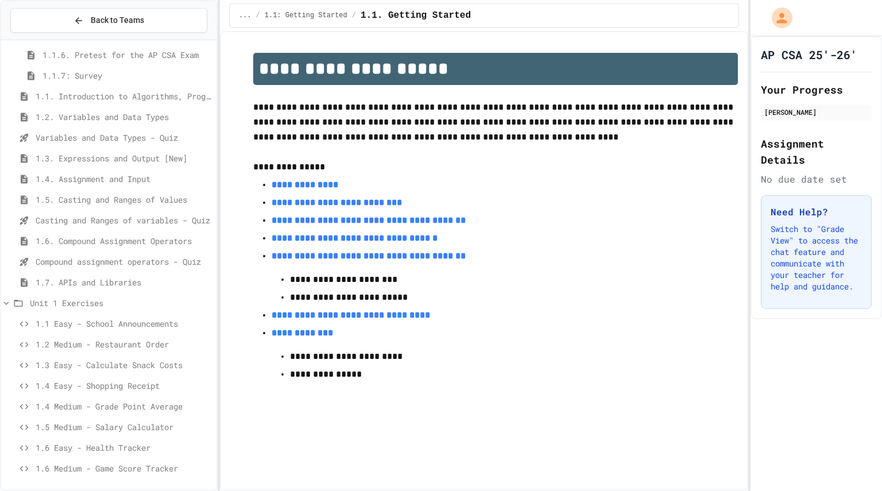  Describe the element at coordinates (123, 261) in the screenshot. I see `span: Compound assignment operators - Quiz` at that location.